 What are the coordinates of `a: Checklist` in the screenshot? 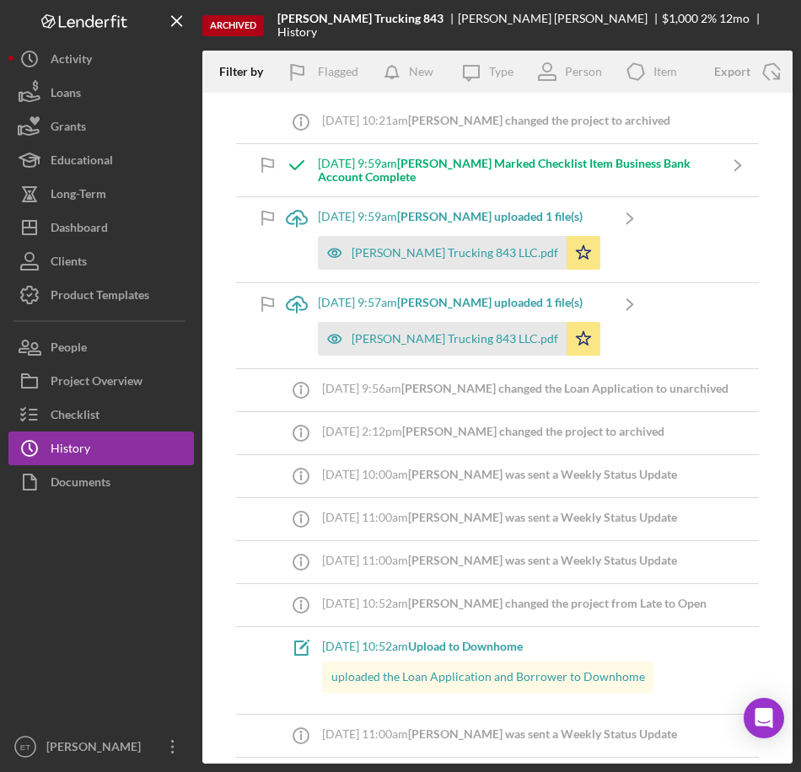 It's located at (101, 415).